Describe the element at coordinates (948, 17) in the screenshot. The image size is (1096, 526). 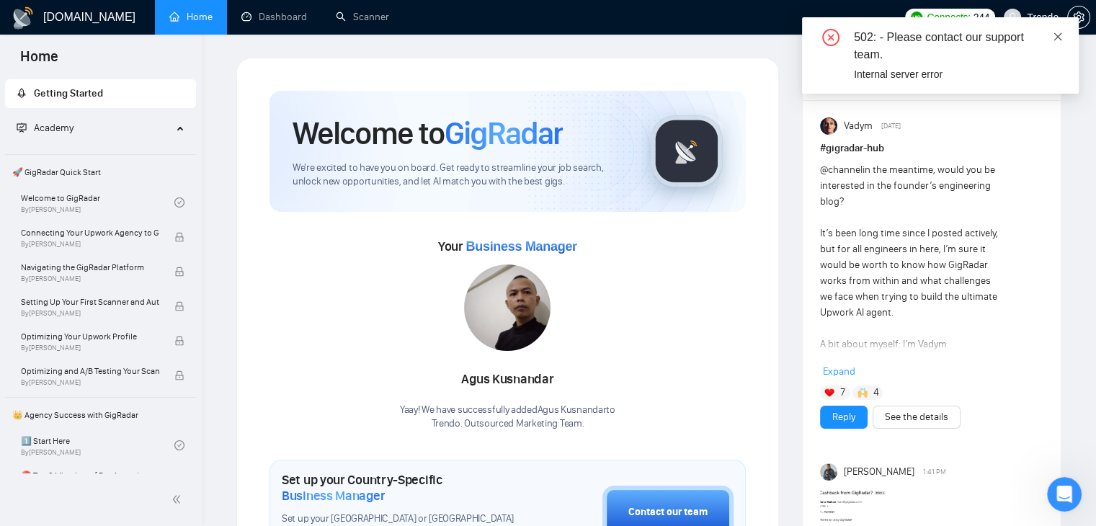
I see `span: Connects:` at that location.